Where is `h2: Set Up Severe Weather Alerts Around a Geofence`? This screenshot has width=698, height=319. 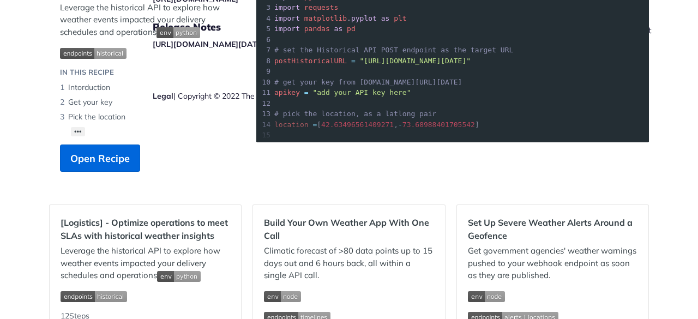 h2: Set Up Severe Weather Alerts Around a Geofence is located at coordinates (552, 229).